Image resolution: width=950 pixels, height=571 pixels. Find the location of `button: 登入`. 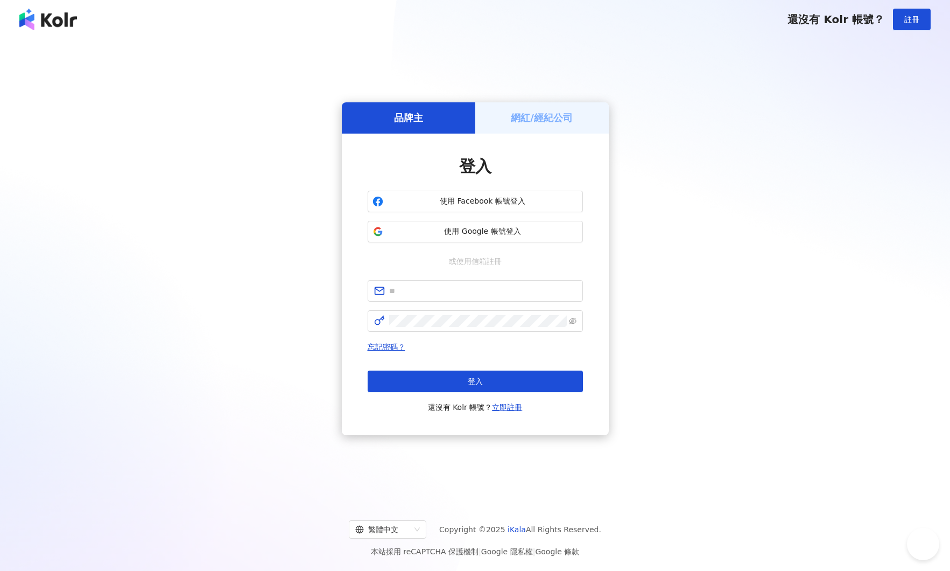

button: 登入 is located at coordinates (475, 381).